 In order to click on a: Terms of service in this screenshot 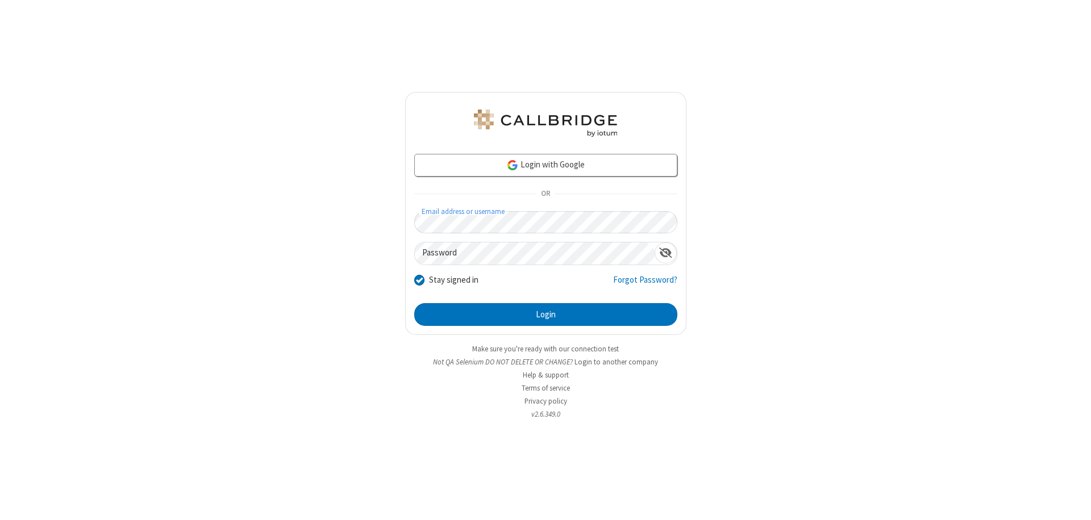, I will do `click(545, 388)`.